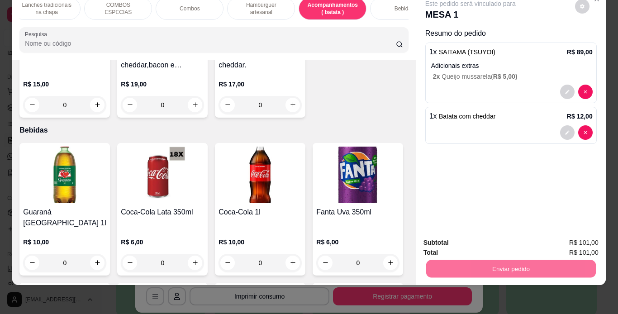 The height and width of the screenshot is (314, 618). Describe the element at coordinates (260, 212) in the screenshot. I see `h4: Coca-Cola 1l` at that location.